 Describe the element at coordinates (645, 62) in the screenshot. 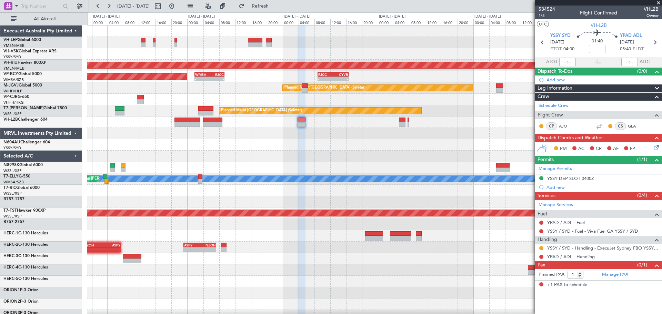

I see `span: ALDT` at that location.